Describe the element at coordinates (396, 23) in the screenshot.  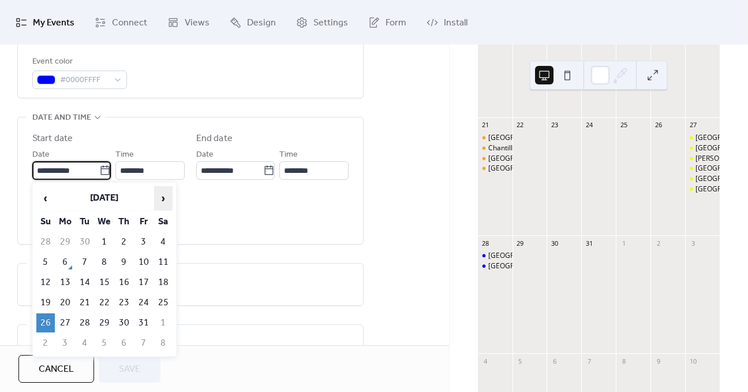
I see `span: Form` at that location.